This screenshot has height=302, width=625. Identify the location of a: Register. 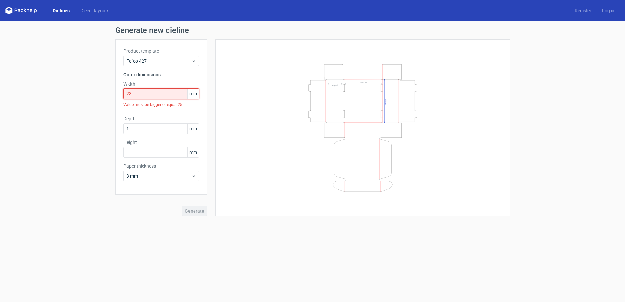
(583, 11).